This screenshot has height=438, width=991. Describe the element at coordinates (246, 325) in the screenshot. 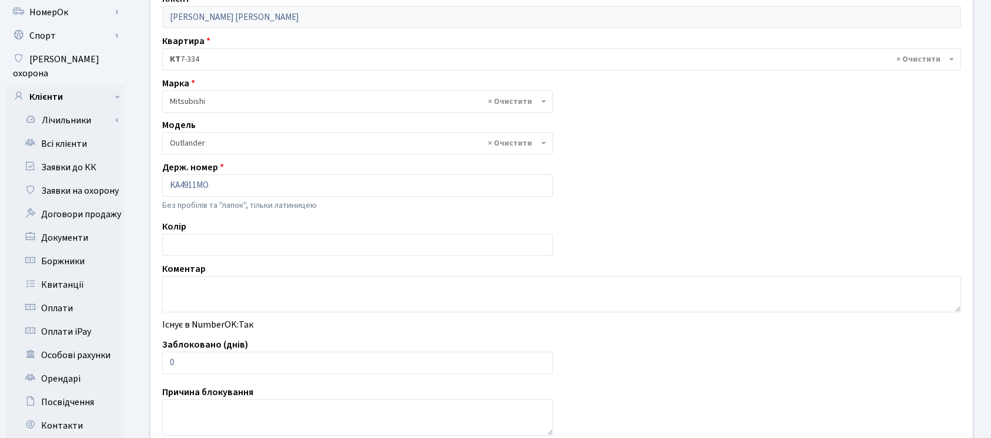

I see `span: Так` at that location.